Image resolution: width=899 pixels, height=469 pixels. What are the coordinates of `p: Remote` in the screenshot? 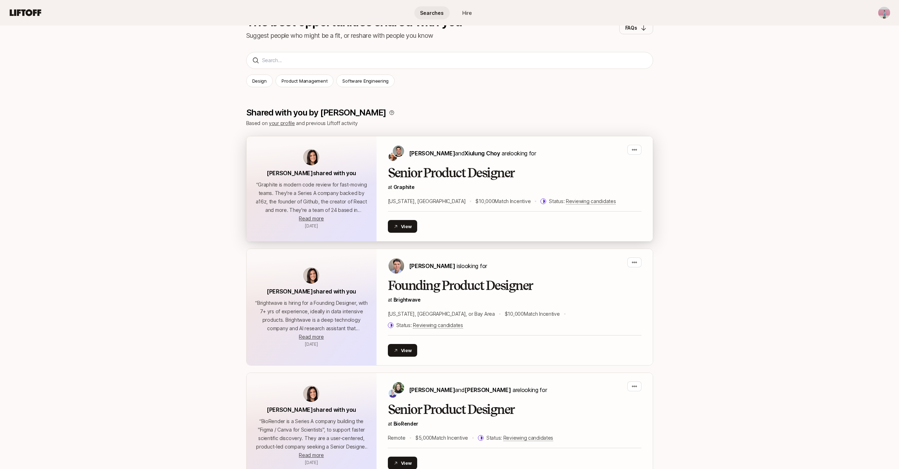 It's located at (397, 438).